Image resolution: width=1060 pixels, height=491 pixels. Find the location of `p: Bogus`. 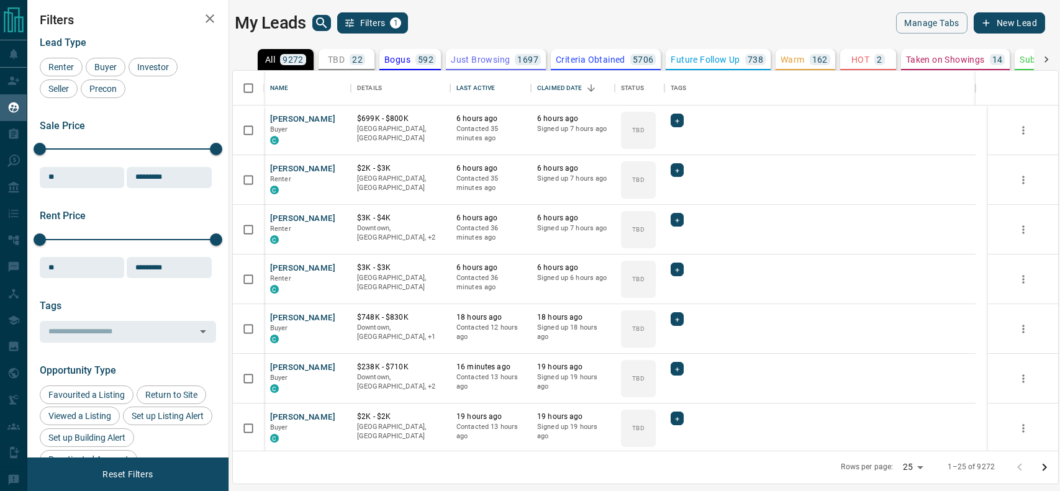

p: Bogus is located at coordinates (398, 60).